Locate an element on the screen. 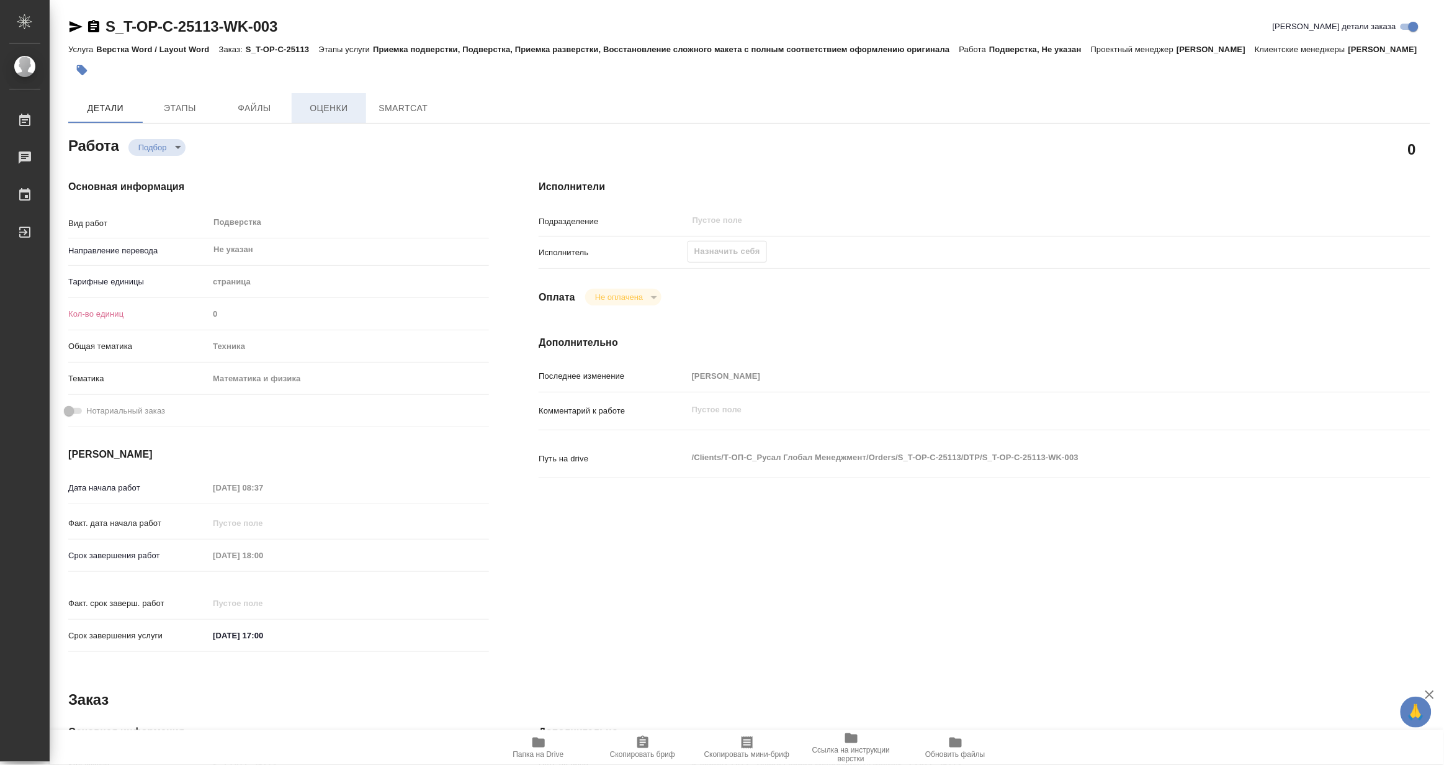 The image size is (1444, 765). input: ✎ Введи что-нибудь is located at coordinates (262, 635).